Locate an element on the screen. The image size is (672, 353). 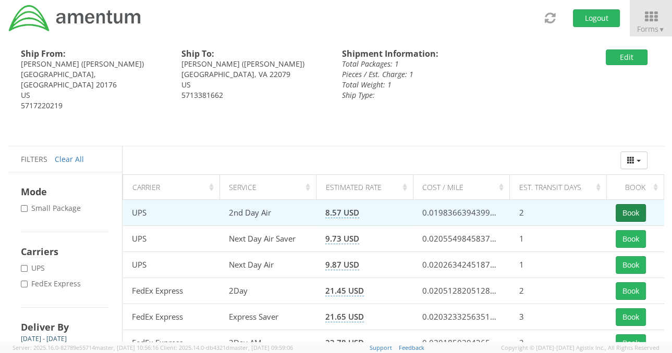
div: Cost / Mile is located at coordinates (464, 188).